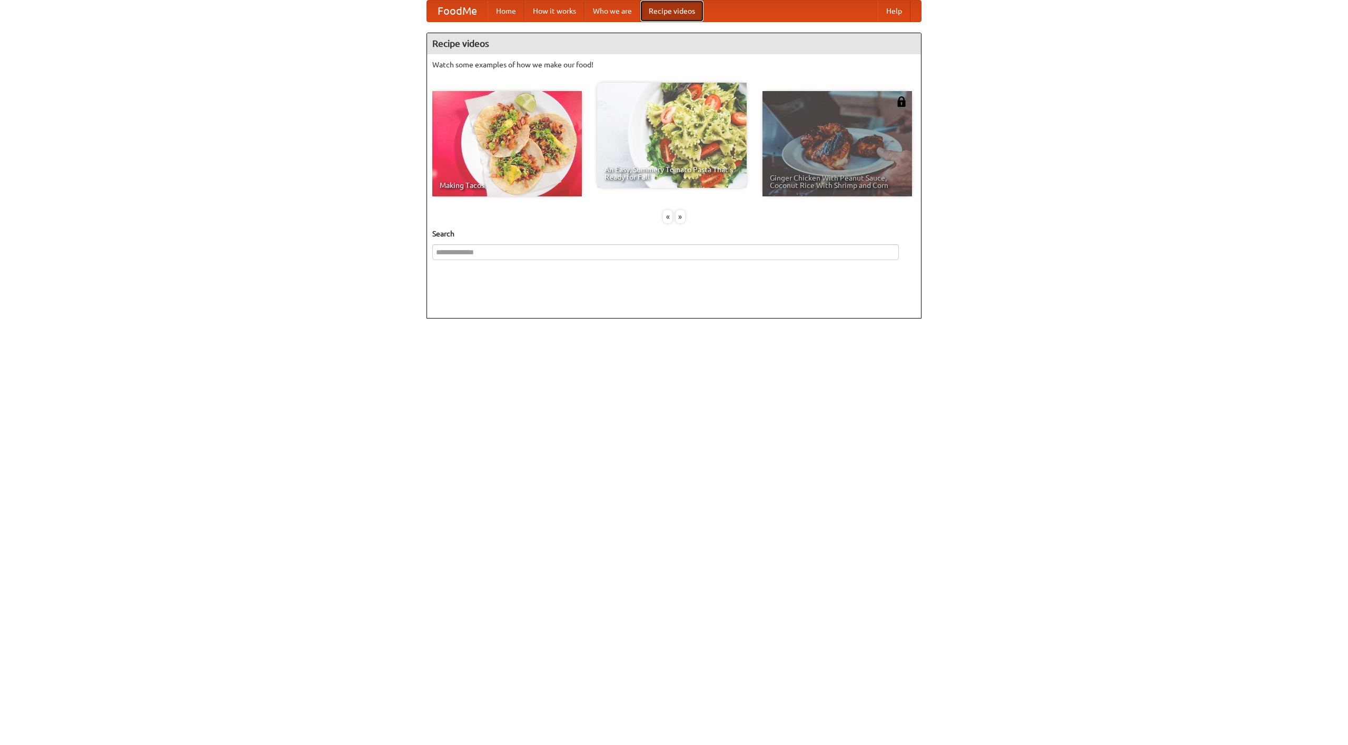  Describe the element at coordinates (674, 234) in the screenshot. I see `h5: Search` at that location.